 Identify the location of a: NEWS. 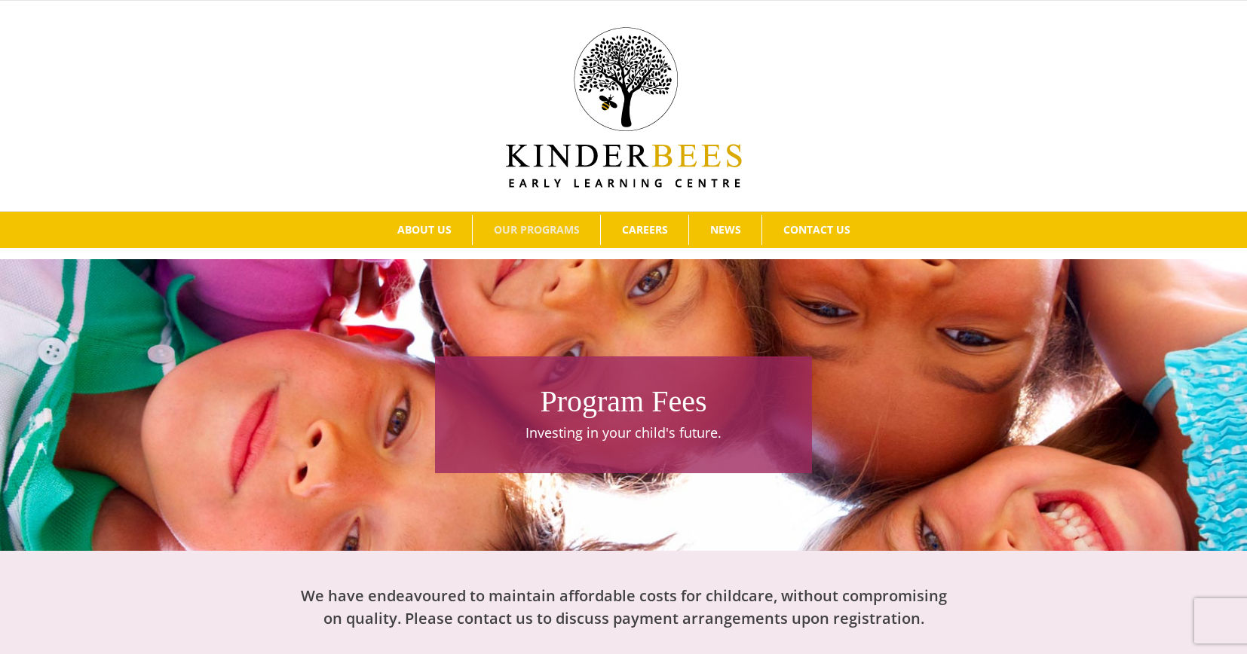
(725, 230).